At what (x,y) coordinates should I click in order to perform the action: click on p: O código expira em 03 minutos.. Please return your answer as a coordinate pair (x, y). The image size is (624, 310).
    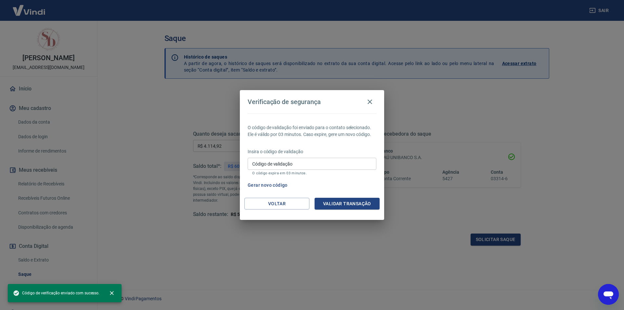
    Looking at the image, I should click on (312, 173).